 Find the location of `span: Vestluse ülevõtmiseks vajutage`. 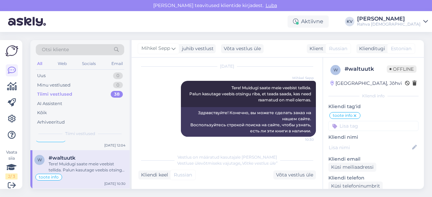

span: Vestluse ülevõtmiseks vajutage is located at coordinates (227, 163).